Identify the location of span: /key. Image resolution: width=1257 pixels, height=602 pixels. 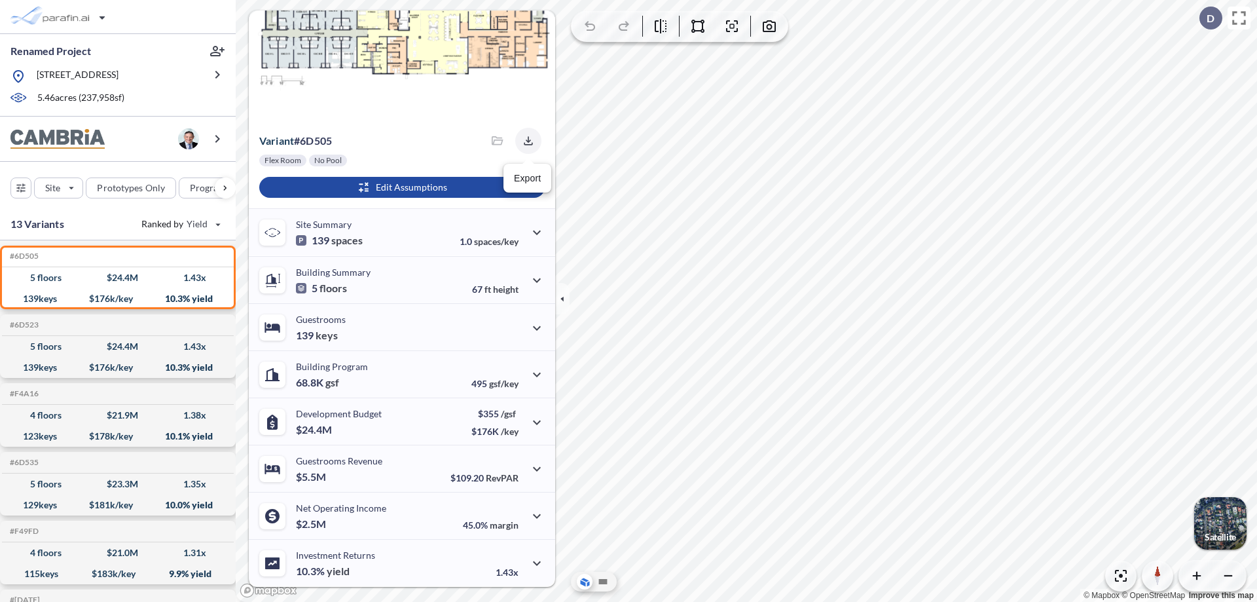
(509, 431).